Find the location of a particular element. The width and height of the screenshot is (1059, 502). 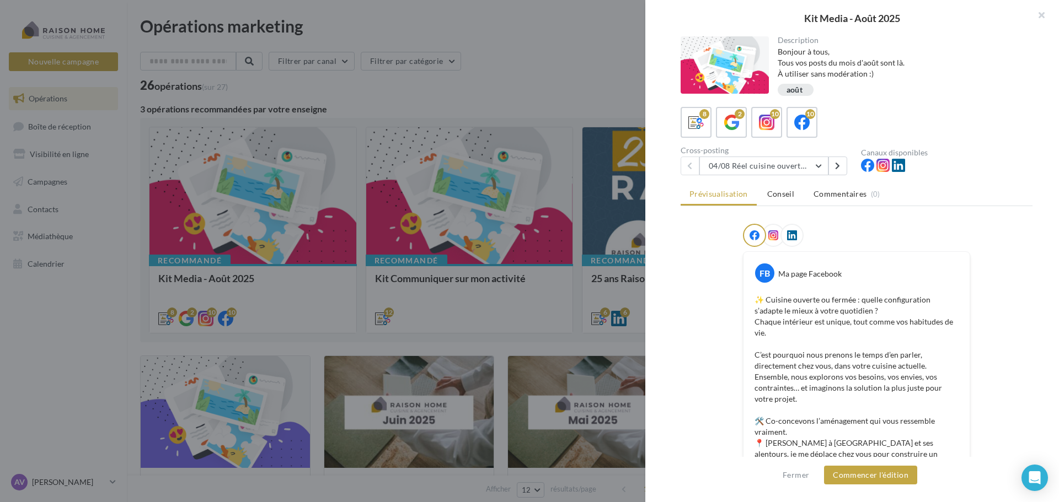

div: FB is located at coordinates (764, 273).